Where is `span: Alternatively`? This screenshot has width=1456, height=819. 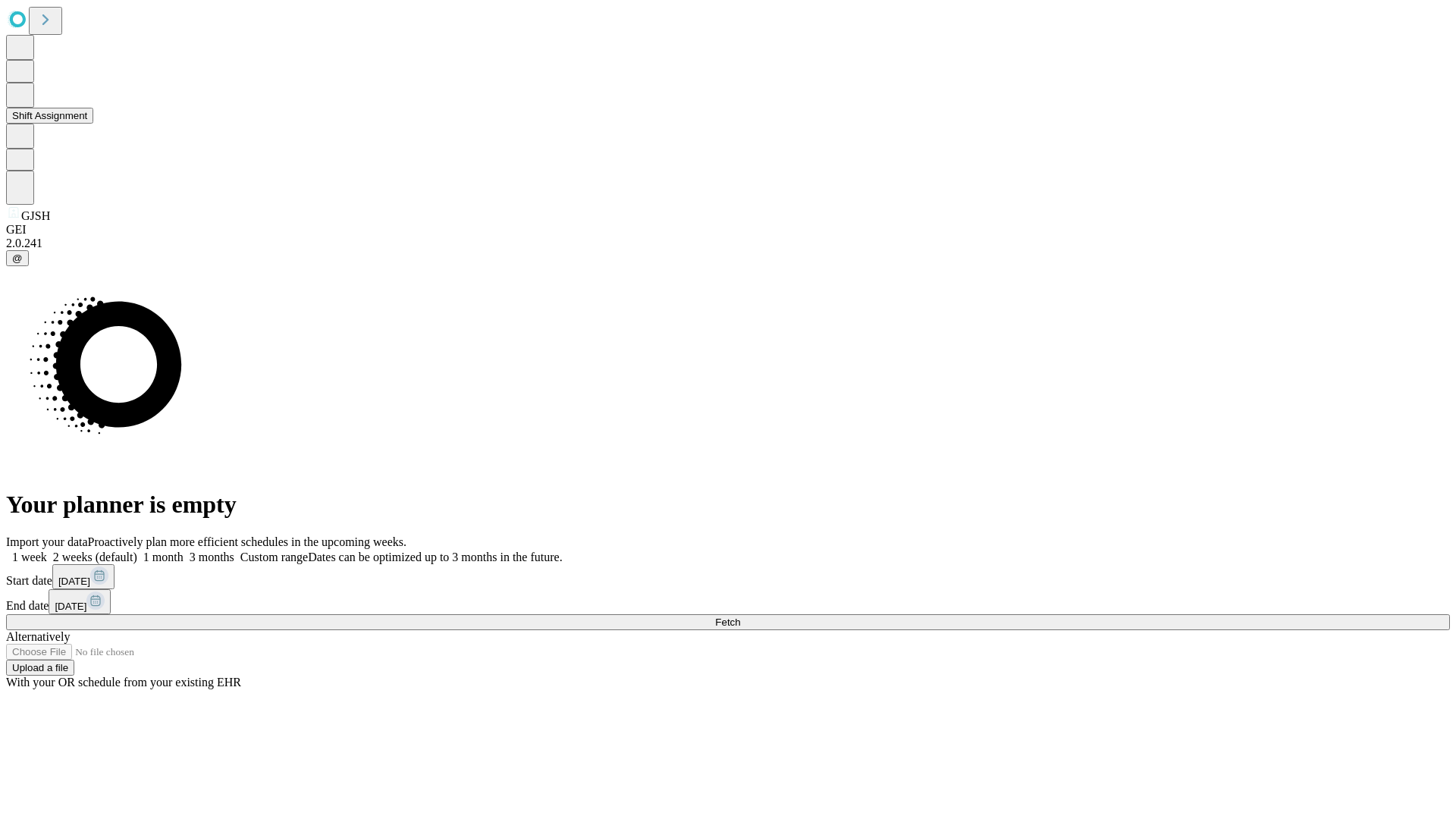
span: Alternatively is located at coordinates (38, 636).